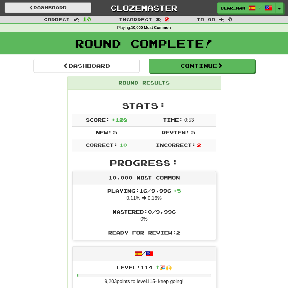 Image resolution: width=288 pixels, height=288 pixels. I want to click on span: Ready for Review: 2, so click(144, 233).